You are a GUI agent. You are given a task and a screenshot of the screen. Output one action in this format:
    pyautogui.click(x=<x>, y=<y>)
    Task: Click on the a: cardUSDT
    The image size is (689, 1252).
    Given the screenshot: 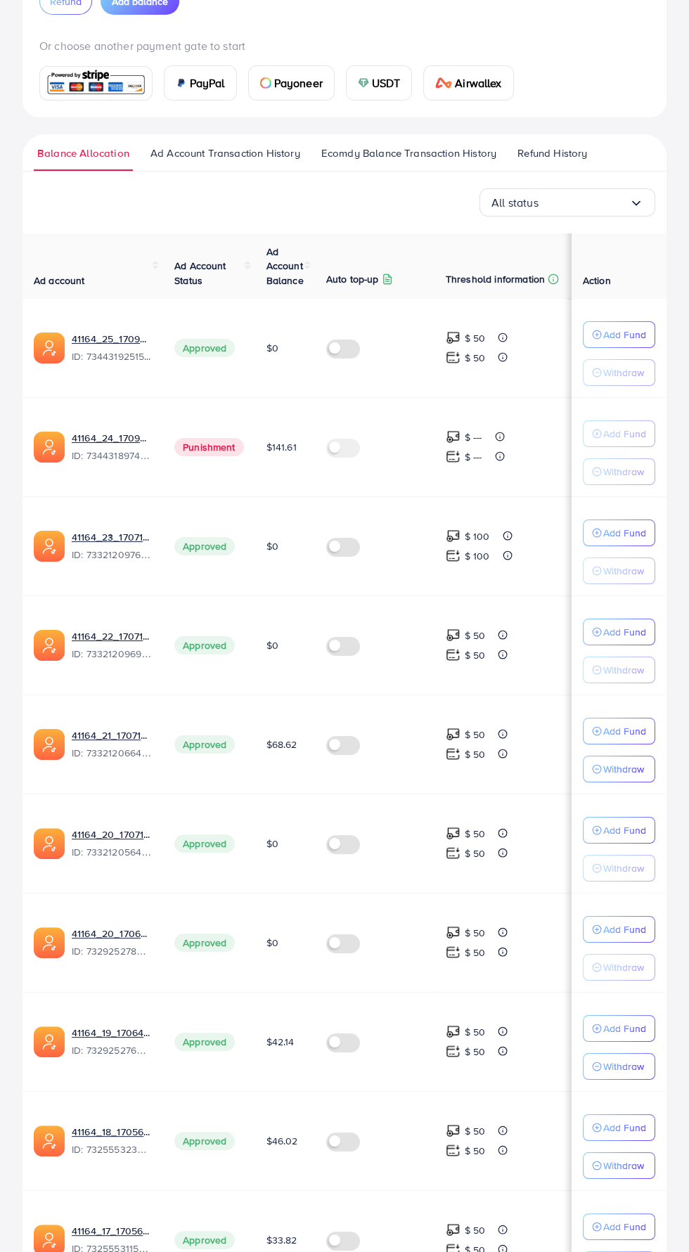 What is the action you would take?
    pyautogui.click(x=379, y=83)
    